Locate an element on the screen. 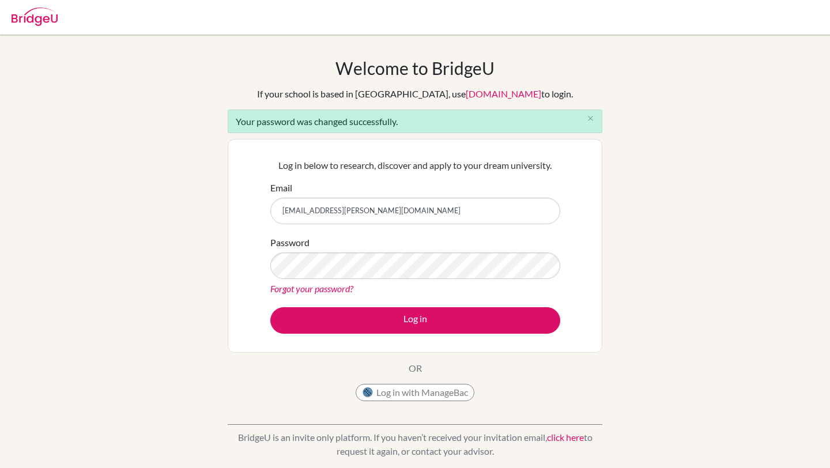 This screenshot has height=468, width=830. label: Email is located at coordinates (281, 188).